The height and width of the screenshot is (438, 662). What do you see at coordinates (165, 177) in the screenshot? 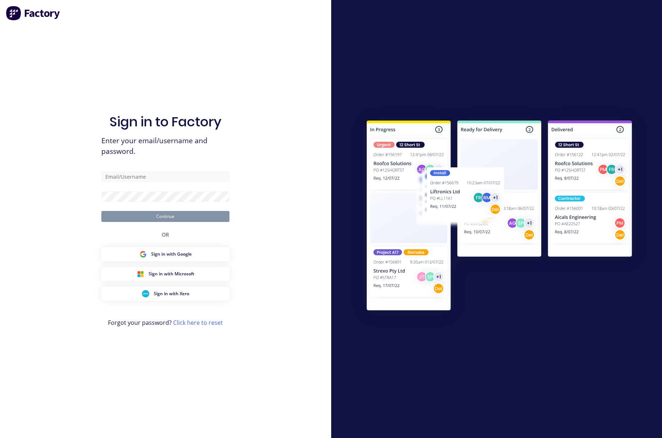
I see `input: Email/Username` at bounding box center [165, 177].